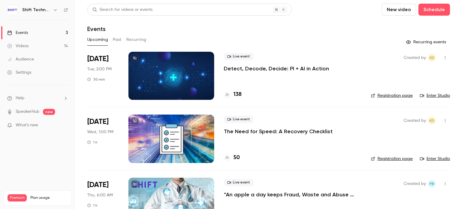 Image resolution: width=462 pixels, height=209 pixels. Describe the element at coordinates (427, 42) in the screenshot. I see `button: Recurring events` at that location.